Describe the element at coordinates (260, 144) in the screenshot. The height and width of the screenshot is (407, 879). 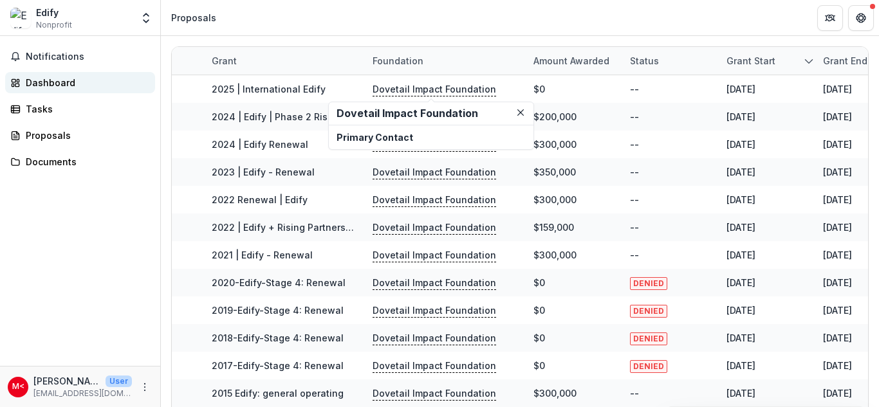
I see `a: 2024 | Edify Renewal` at that location.